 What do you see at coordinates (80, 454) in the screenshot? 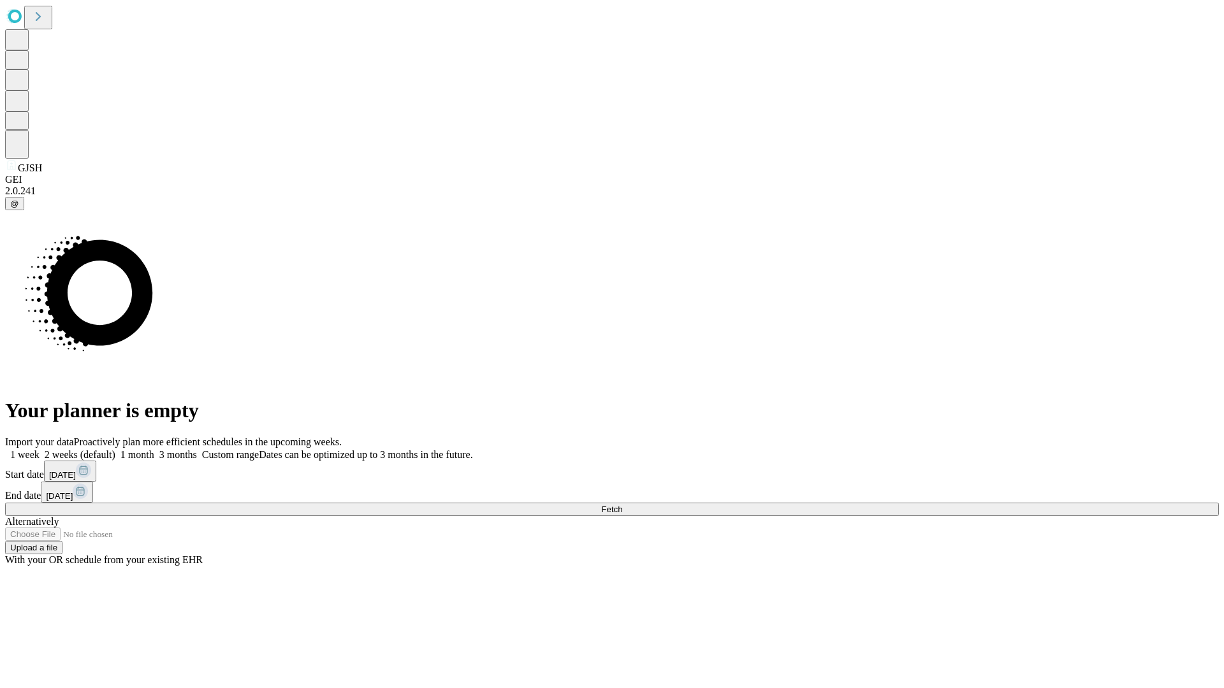
I see `span: 2 weeks (default)` at bounding box center [80, 454].